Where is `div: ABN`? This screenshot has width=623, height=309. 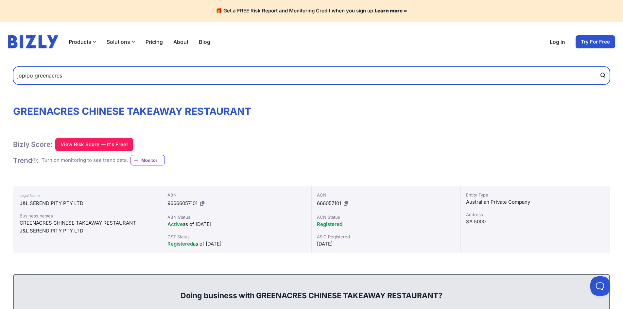
div: ABN is located at coordinates (236, 195).